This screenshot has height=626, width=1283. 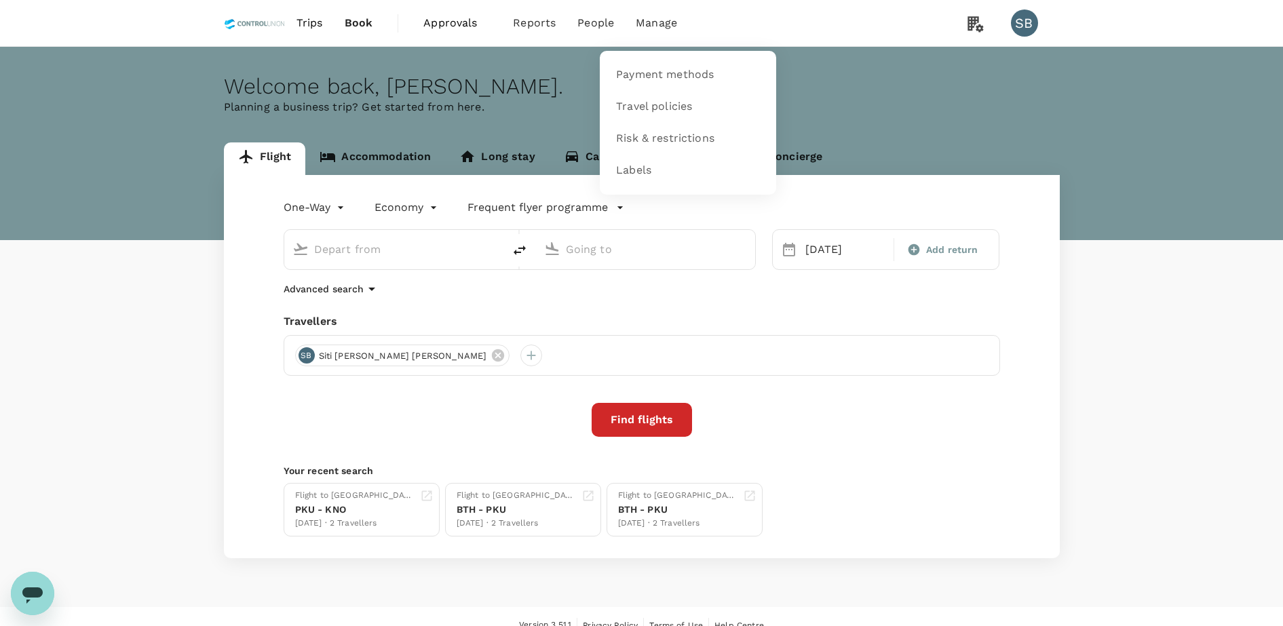 I want to click on button: Find flights, so click(x=642, y=420).